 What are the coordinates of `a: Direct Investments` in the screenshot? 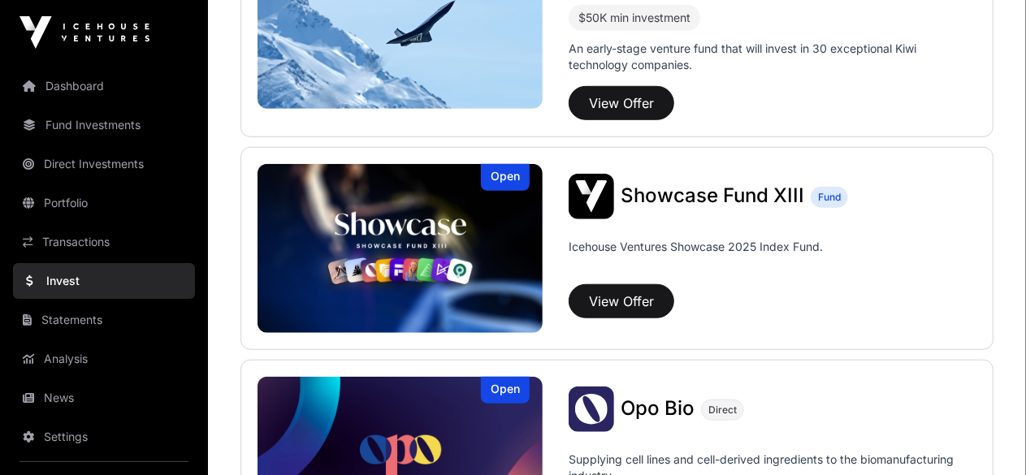 It's located at (104, 164).